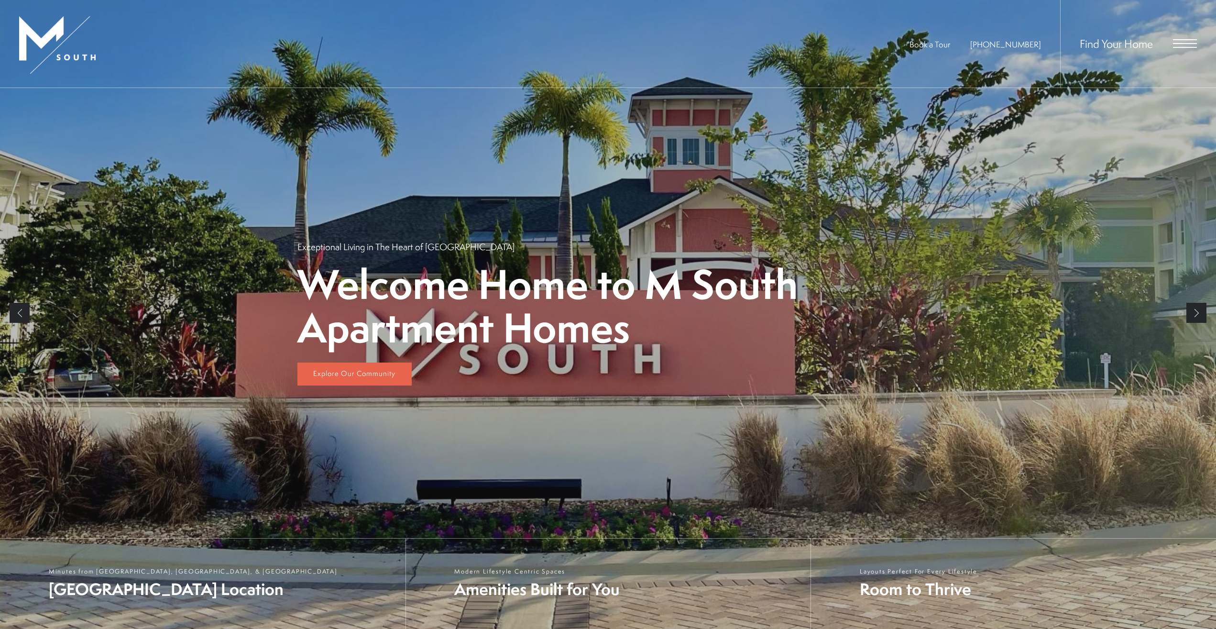 The height and width of the screenshot is (629, 1216). I want to click on img: MSouth, so click(57, 45).